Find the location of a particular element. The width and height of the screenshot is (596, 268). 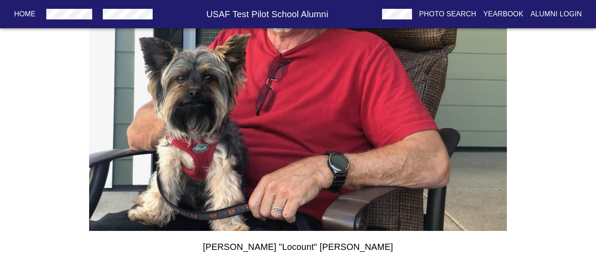

h6: USAF Test Pilot School Alumni is located at coordinates (267, 14).